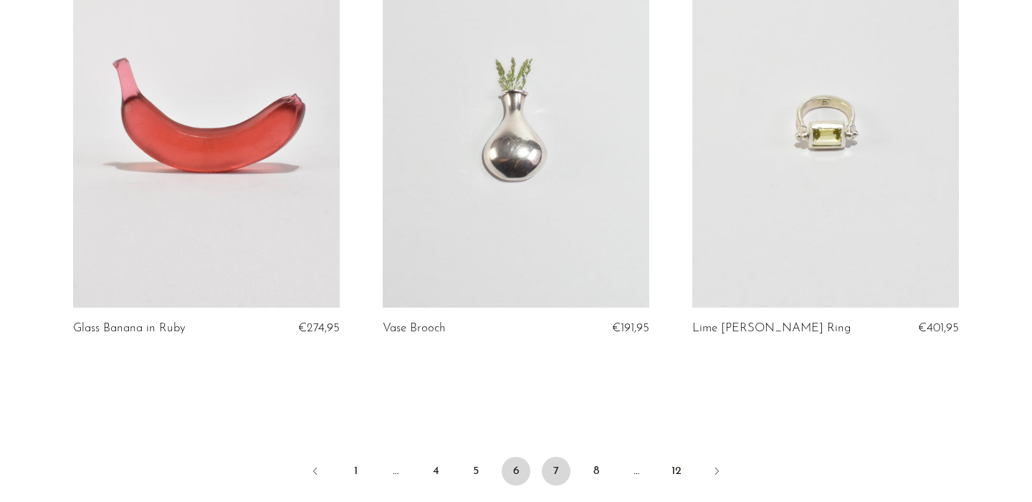 This screenshot has height=502, width=1032. I want to click on a: Glass Banana in Ruby, so click(129, 328).